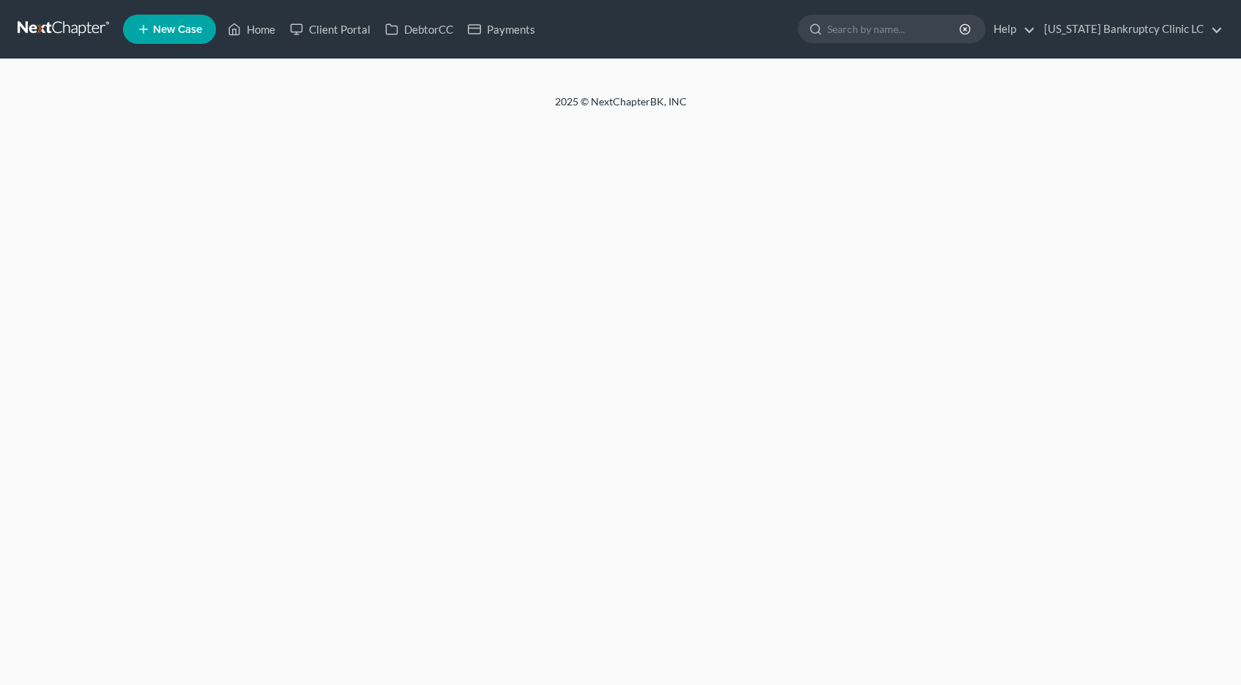 The height and width of the screenshot is (685, 1241). What do you see at coordinates (251, 29) in the screenshot?
I see `a: Home` at bounding box center [251, 29].